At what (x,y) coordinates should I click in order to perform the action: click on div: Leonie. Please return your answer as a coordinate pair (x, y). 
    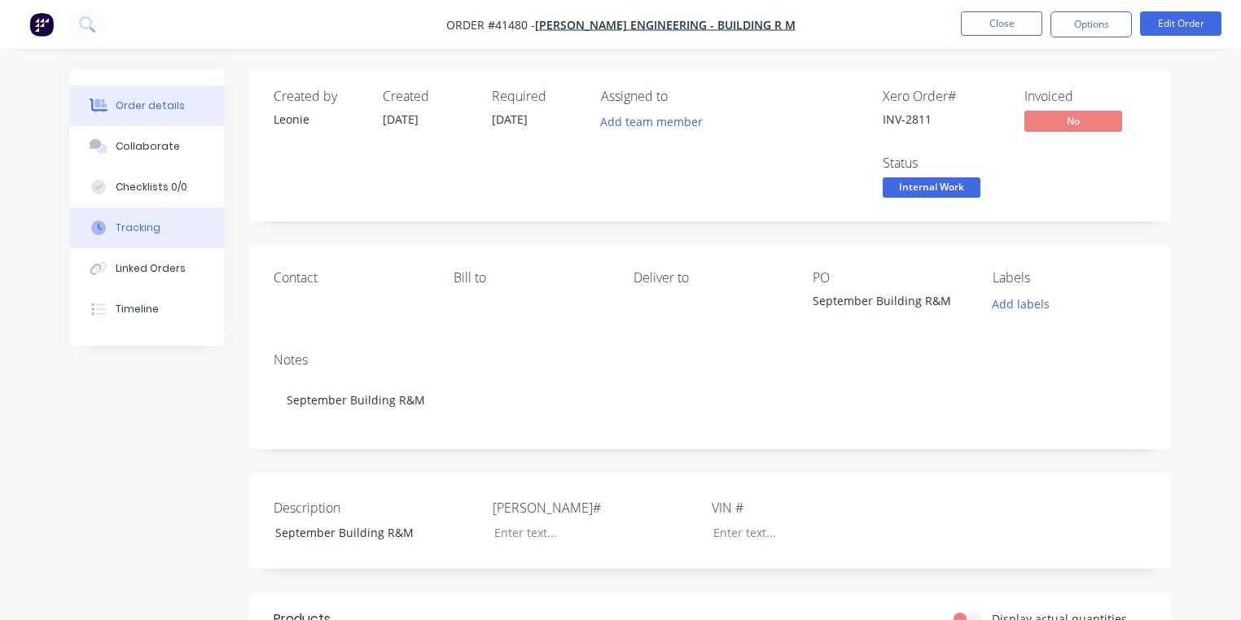
    Looking at the image, I should click on (318, 119).